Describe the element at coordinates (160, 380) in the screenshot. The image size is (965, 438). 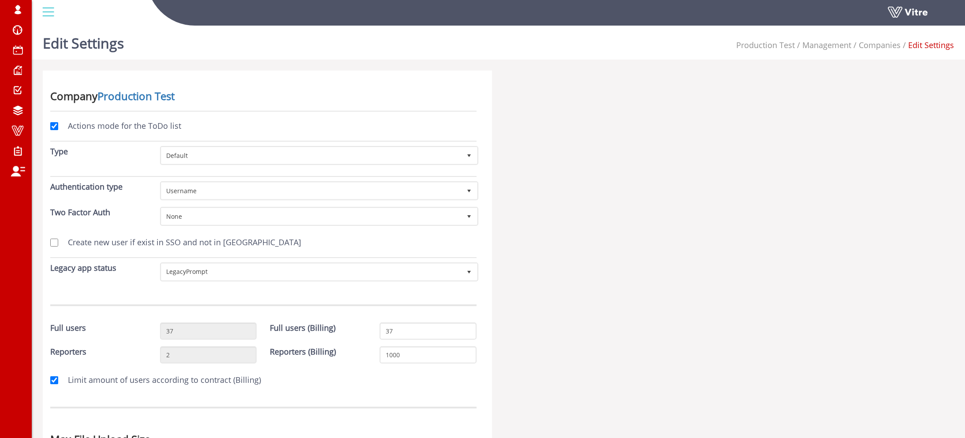
I see `label: Limit amount of users according to contract (Billing)` at that location.